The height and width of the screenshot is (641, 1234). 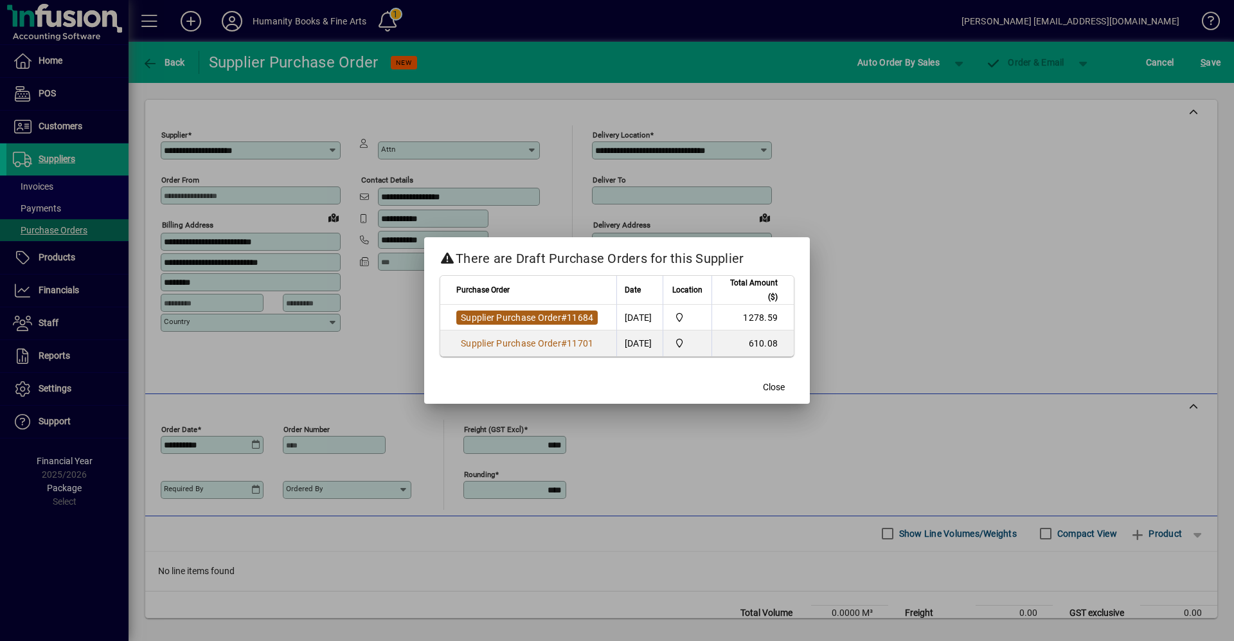 What do you see at coordinates (483, 290) in the screenshot?
I see `span: Purchase Order` at bounding box center [483, 290].